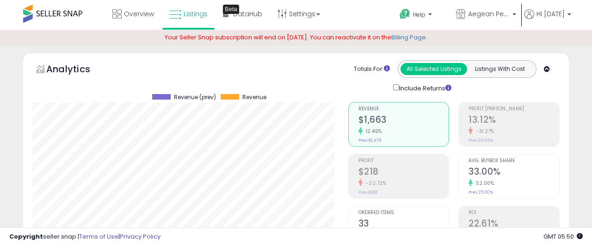  Describe the element at coordinates (77, 70) in the screenshot. I see `h5: Analytics` at that location.